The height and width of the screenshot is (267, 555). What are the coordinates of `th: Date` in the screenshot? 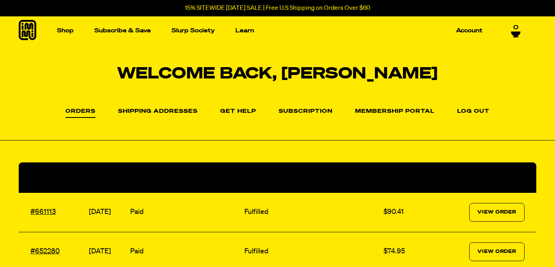 It's located at (108, 177).